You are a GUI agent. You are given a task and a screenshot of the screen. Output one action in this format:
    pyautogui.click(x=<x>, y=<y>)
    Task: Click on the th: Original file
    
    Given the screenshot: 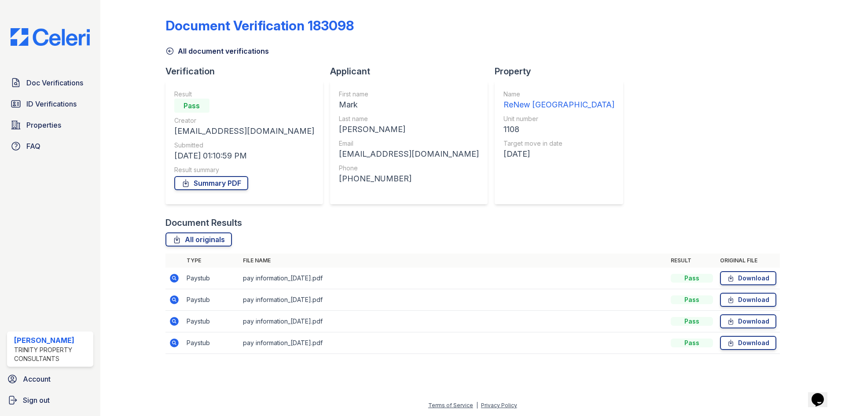 What is the action you would take?
    pyautogui.click(x=748, y=261)
    